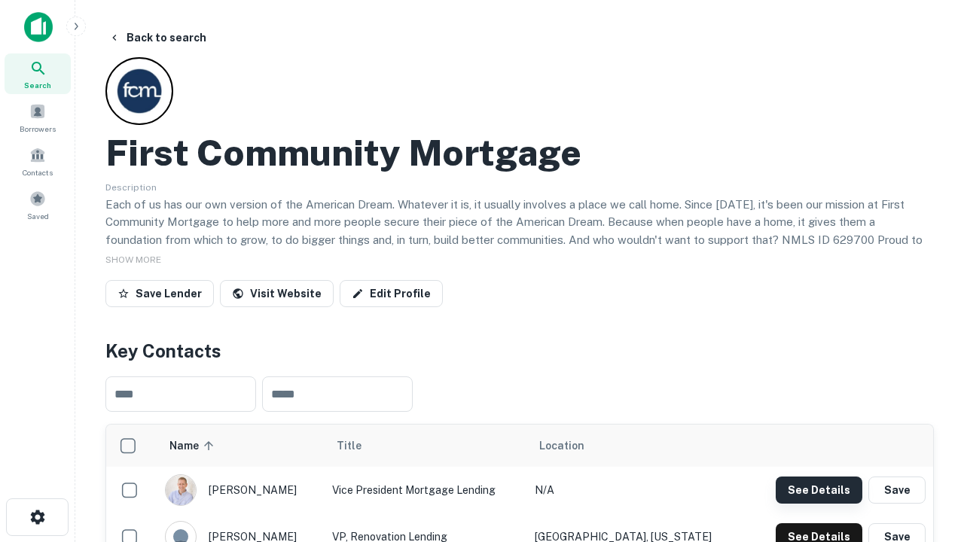 The image size is (964, 542). Describe the element at coordinates (181, 490) in the screenshot. I see `img: 1520878720083` at that location.